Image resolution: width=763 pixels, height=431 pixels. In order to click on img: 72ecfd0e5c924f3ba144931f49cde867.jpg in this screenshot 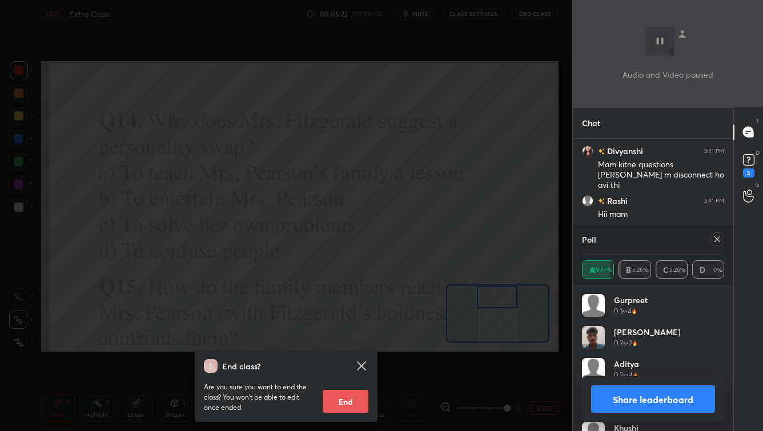, I will do `click(593, 338)`.